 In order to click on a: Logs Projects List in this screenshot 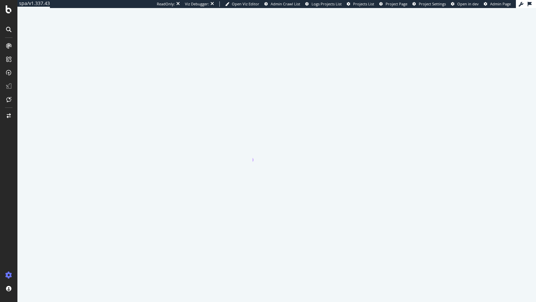, I will do `click(324, 4)`.